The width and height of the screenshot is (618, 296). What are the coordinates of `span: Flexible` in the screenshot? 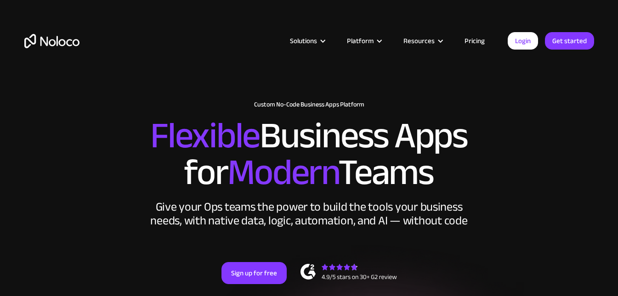 It's located at (205, 136).